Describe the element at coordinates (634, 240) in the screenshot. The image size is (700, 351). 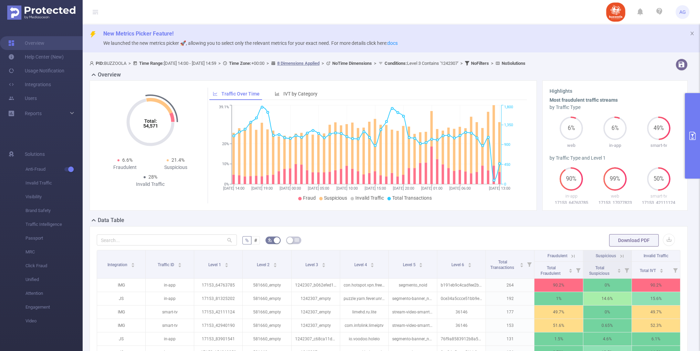
I see `button: Download PDF` at that location.